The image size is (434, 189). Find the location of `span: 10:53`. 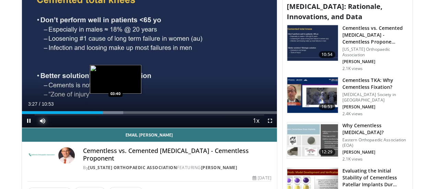

span: 10:53 is located at coordinates (47, 104).